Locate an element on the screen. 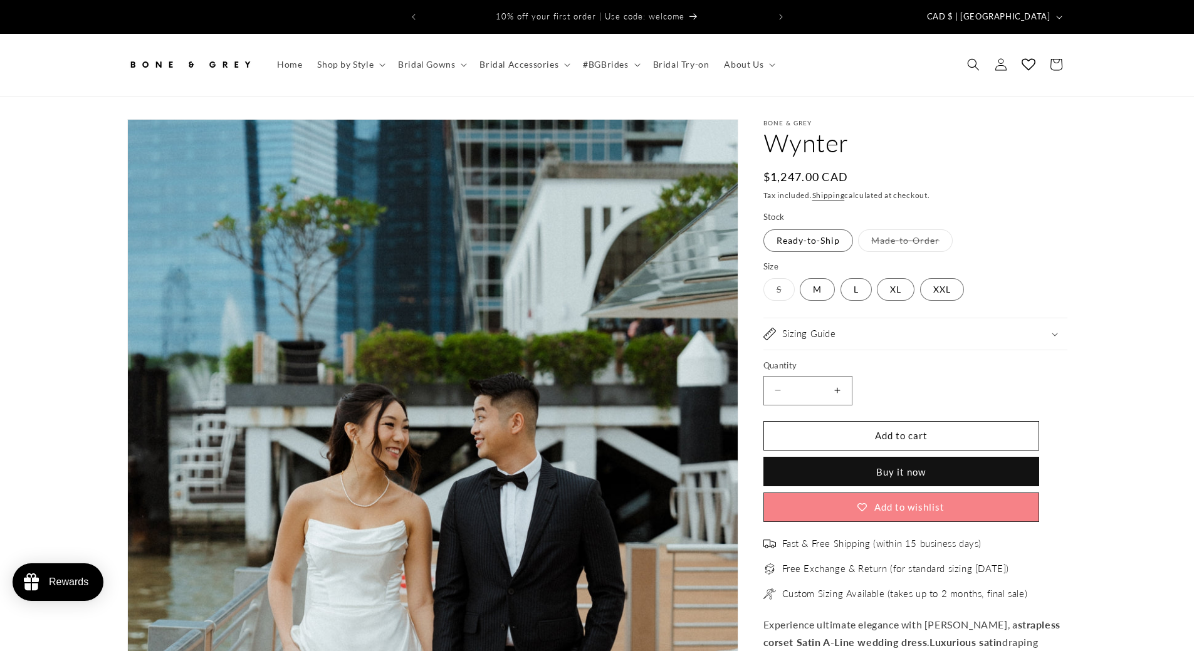 This screenshot has width=1194, height=651. span: $1,247.00 CAD is located at coordinates (806, 177).